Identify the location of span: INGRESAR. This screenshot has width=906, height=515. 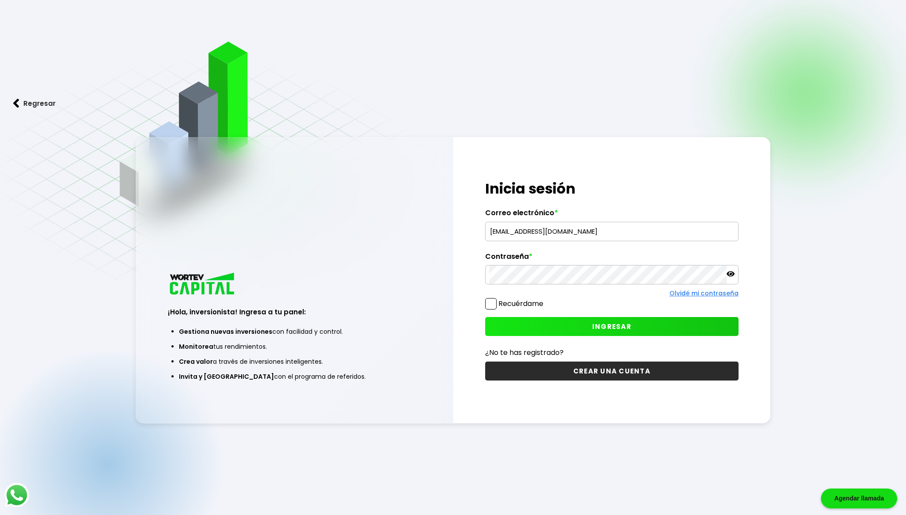
(611, 326).